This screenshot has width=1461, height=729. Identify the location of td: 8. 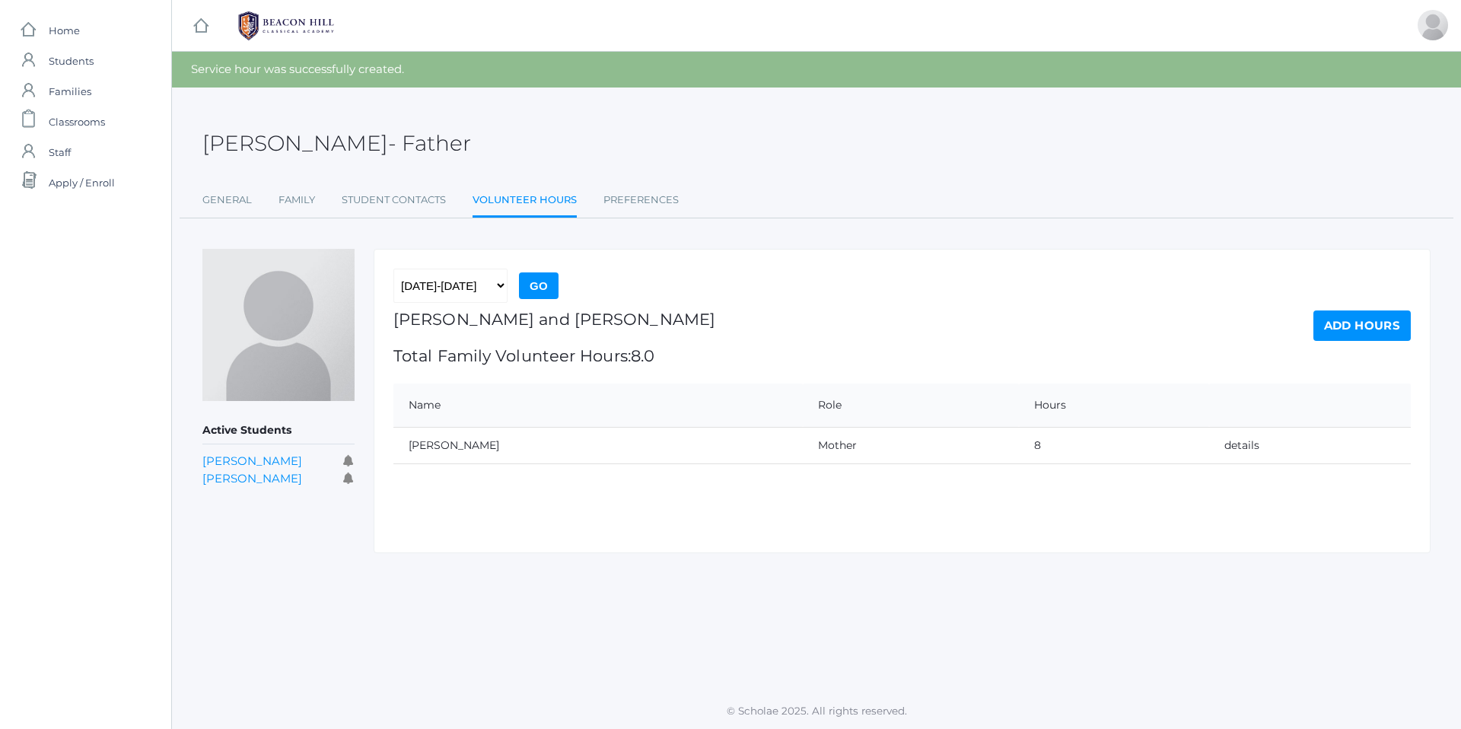
(1114, 445).